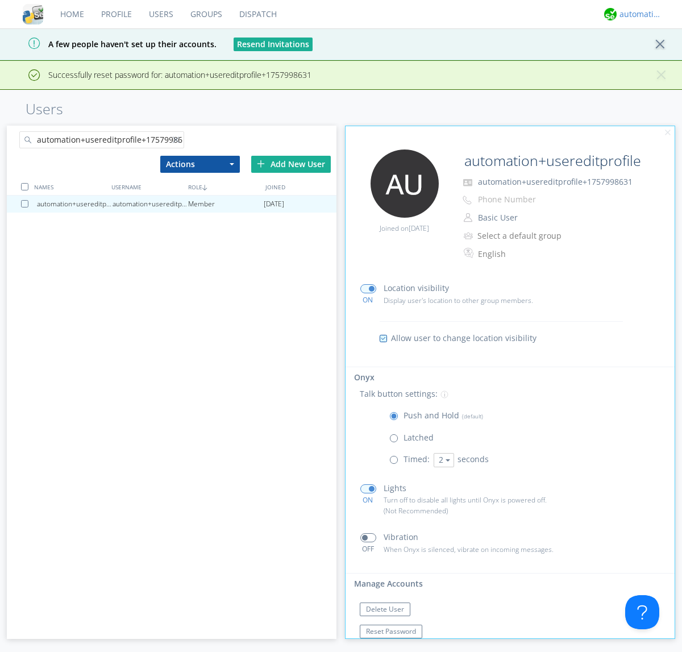  What do you see at coordinates (478, 500) in the screenshot?
I see `p: Turn off to disable all lights until Onyx is powered off.` at bounding box center [478, 500].